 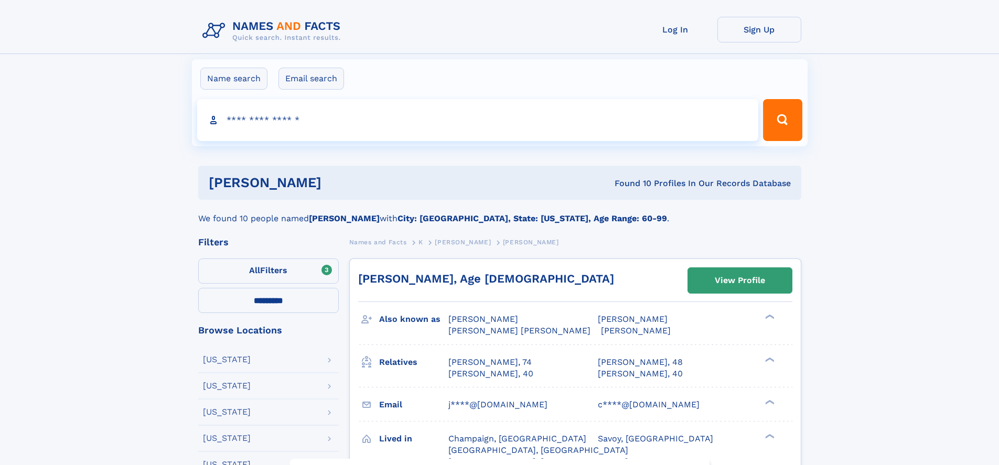 What do you see at coordinates (740, 281) in the screenshot?
I see `div: View Profile` at bounding box center [740, 281].